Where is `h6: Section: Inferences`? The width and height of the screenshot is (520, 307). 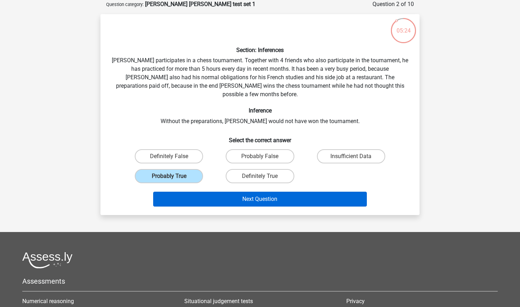
h6: Section: Inferences is located at coordinates (260, 50).